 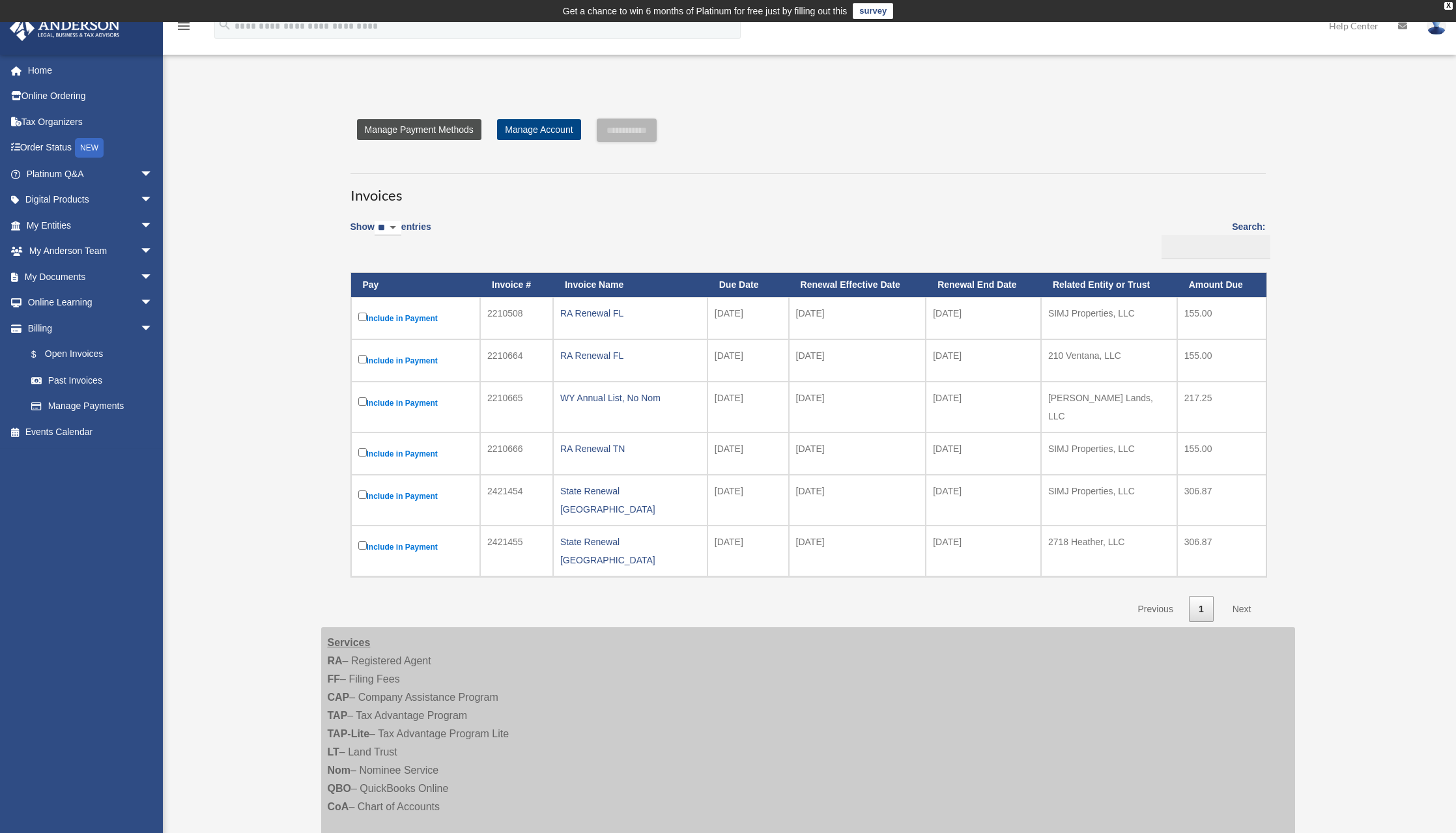 What do you see at coordinates (415, 284) in the screenshot?
I see `th: Pay: activate to sort column descending` at bounding box center [415, 284].